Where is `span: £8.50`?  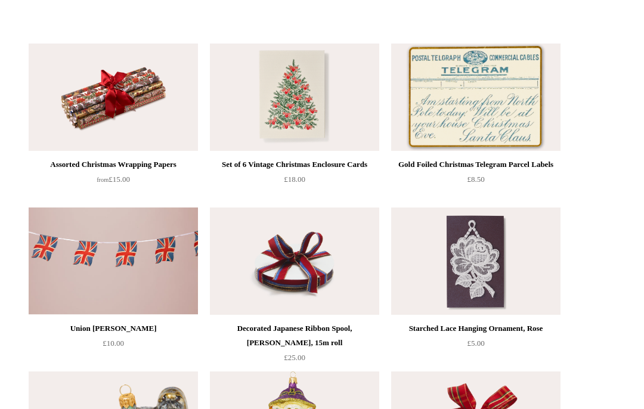 span: £8.50 is located at coordinates (475, 180).